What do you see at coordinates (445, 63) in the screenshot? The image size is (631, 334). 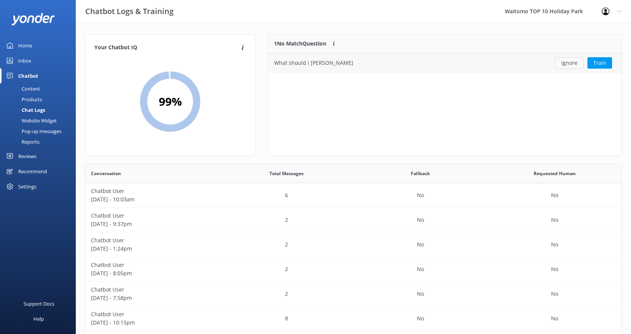 I see `div: grid` at bounding box center [445, 63].